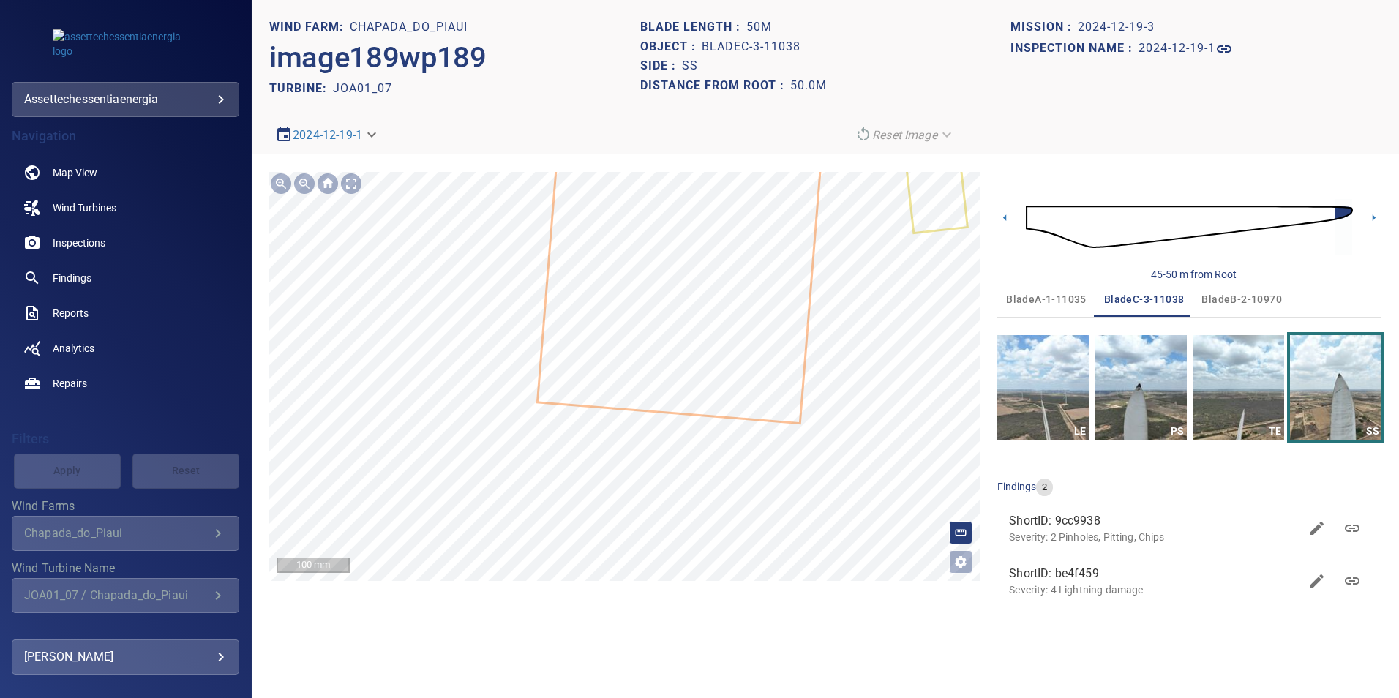 This screenshot has height=698, width=1399. Describe the element at coordinates (327, 135) in the screenshot. I see `div: 2024-12-19-1` at that location.